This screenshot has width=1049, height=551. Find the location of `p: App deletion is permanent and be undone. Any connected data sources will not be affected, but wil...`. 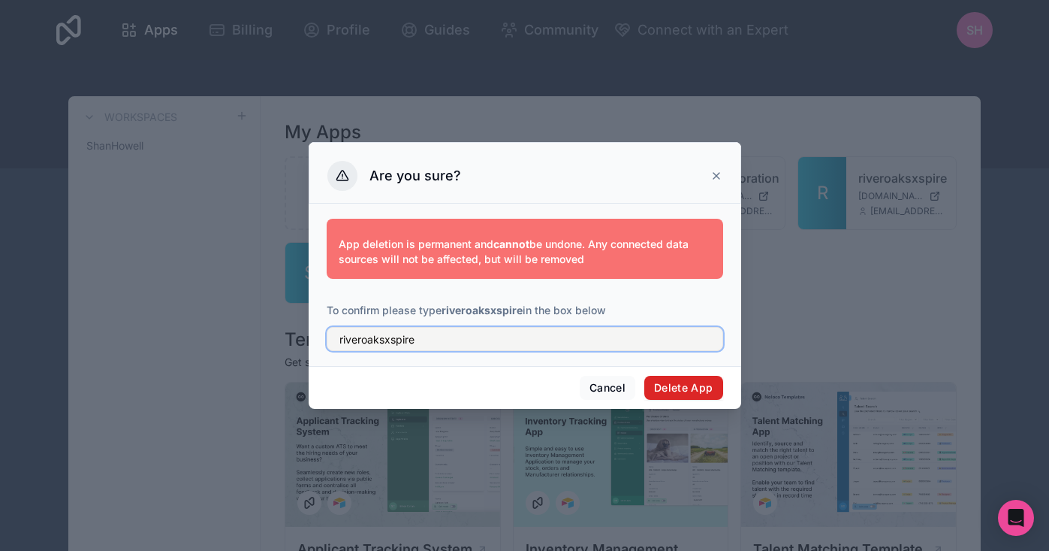

p: App deletion is permanent and be undone. Any connected data sources will not be affected, but wil... is located at coordinates (525, 252).